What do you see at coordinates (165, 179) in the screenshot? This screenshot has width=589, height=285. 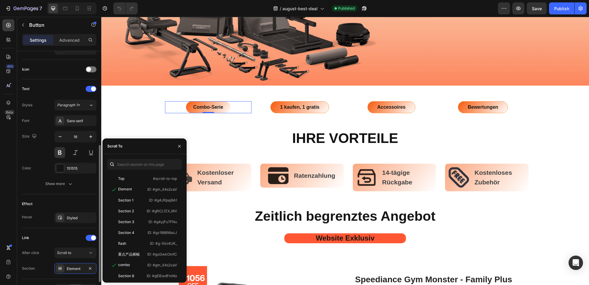 I see `p: #scroll-to-top` at bounding box center [165, 179].